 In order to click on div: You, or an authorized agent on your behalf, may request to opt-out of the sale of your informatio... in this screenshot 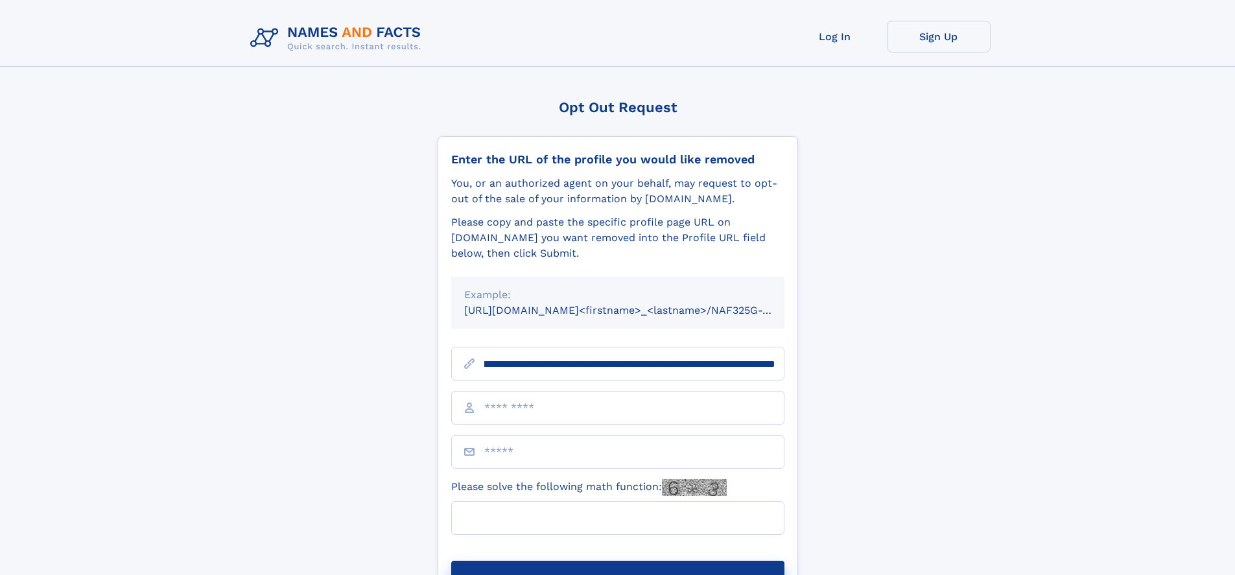, I will do `click(618, 191)`.